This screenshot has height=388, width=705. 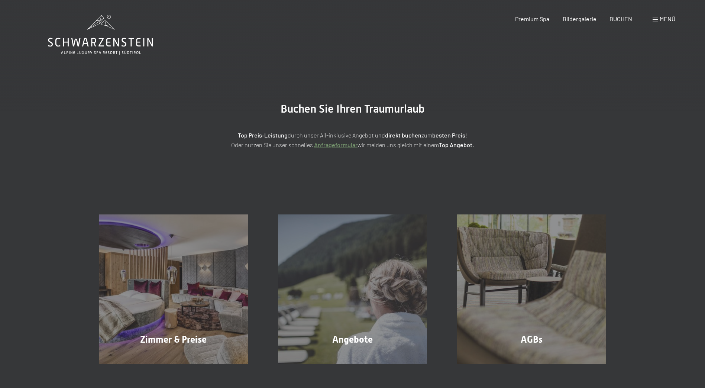 What do you see at coordinates (621, 19) in the screenshot?
I see `a: BUCHEN` at bounding box center [621, 19].